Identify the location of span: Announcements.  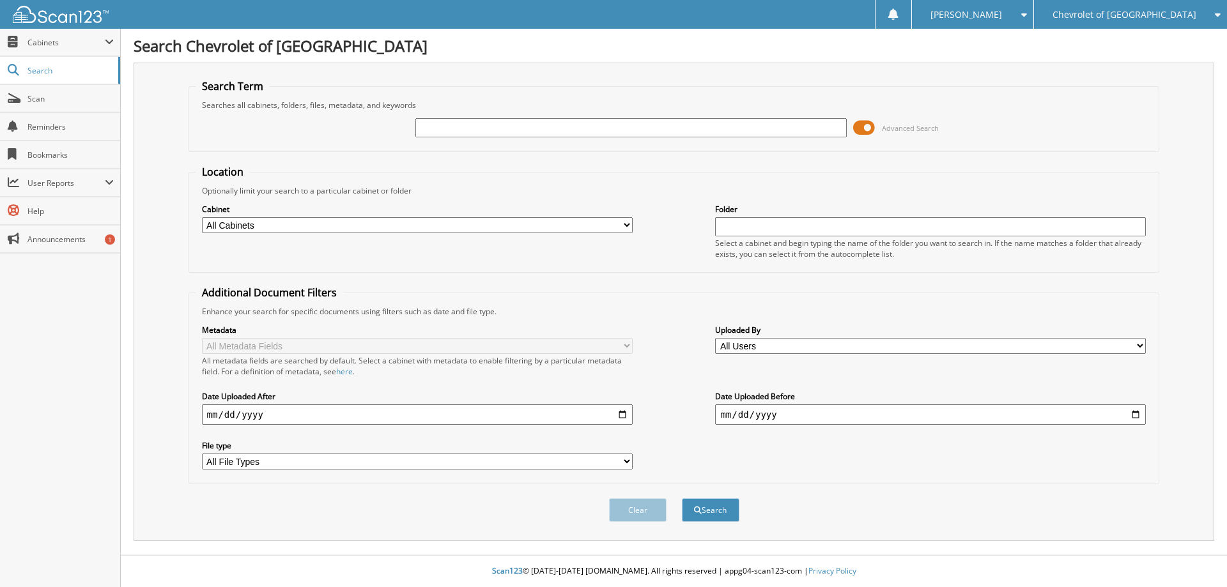
(70, 239).